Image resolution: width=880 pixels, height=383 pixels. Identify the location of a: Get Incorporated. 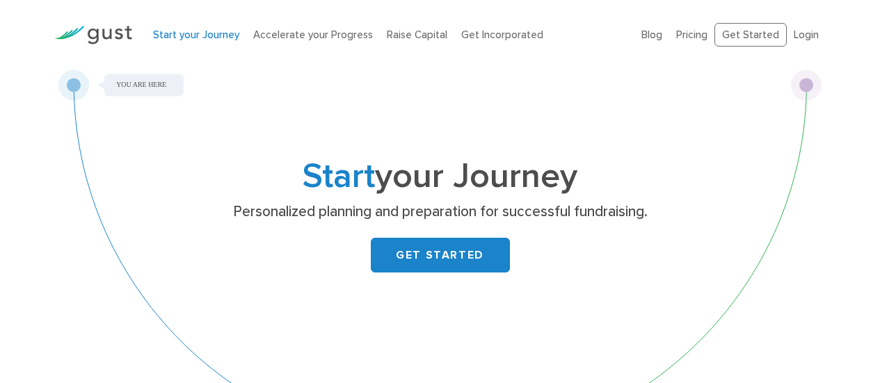
(502, 35).